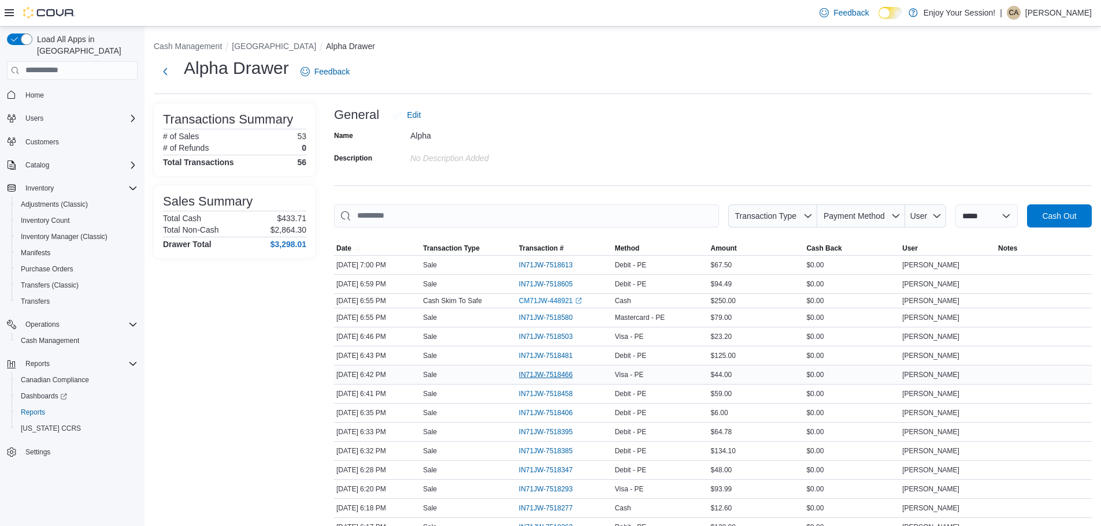  I want to click on span: Dashboards, so click(44, 396).